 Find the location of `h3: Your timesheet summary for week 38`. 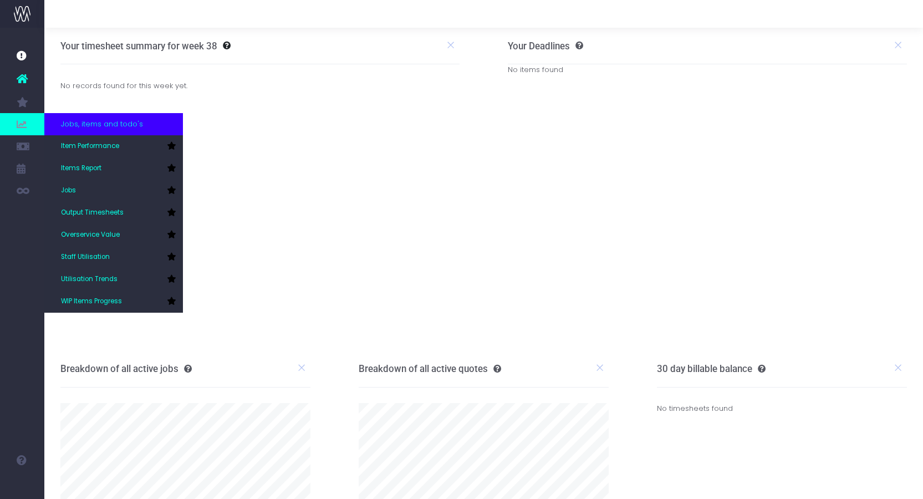

h3: Your timesheet summary for week 38 is located at coordinates (139, 46).